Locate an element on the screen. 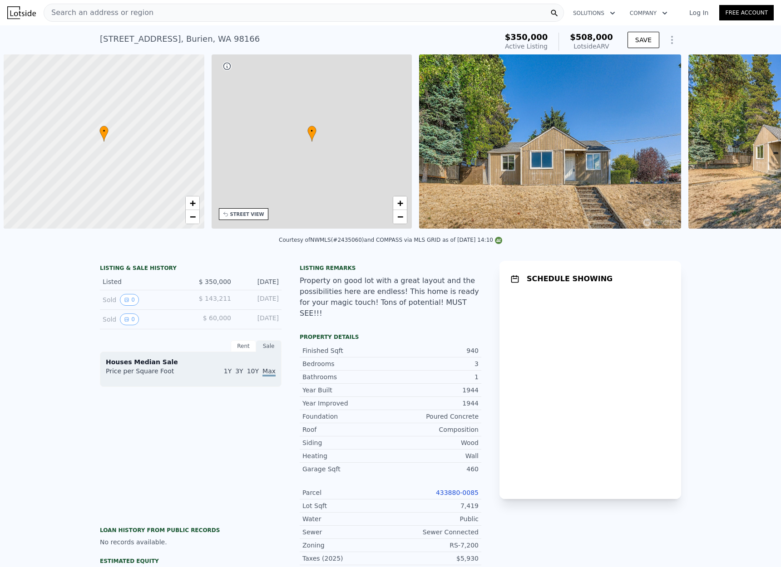 This screenshot has height=567, width=781. button: Show Options is located at coordinates (672, 40).